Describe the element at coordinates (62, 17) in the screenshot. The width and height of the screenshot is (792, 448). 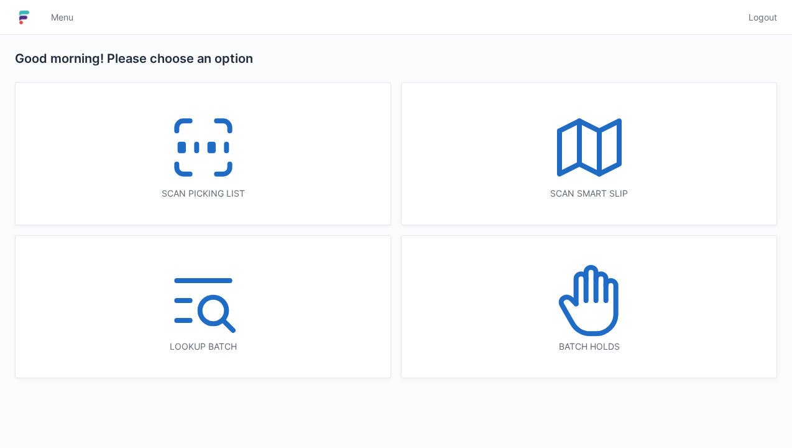
I see `span: Menu` at that location.